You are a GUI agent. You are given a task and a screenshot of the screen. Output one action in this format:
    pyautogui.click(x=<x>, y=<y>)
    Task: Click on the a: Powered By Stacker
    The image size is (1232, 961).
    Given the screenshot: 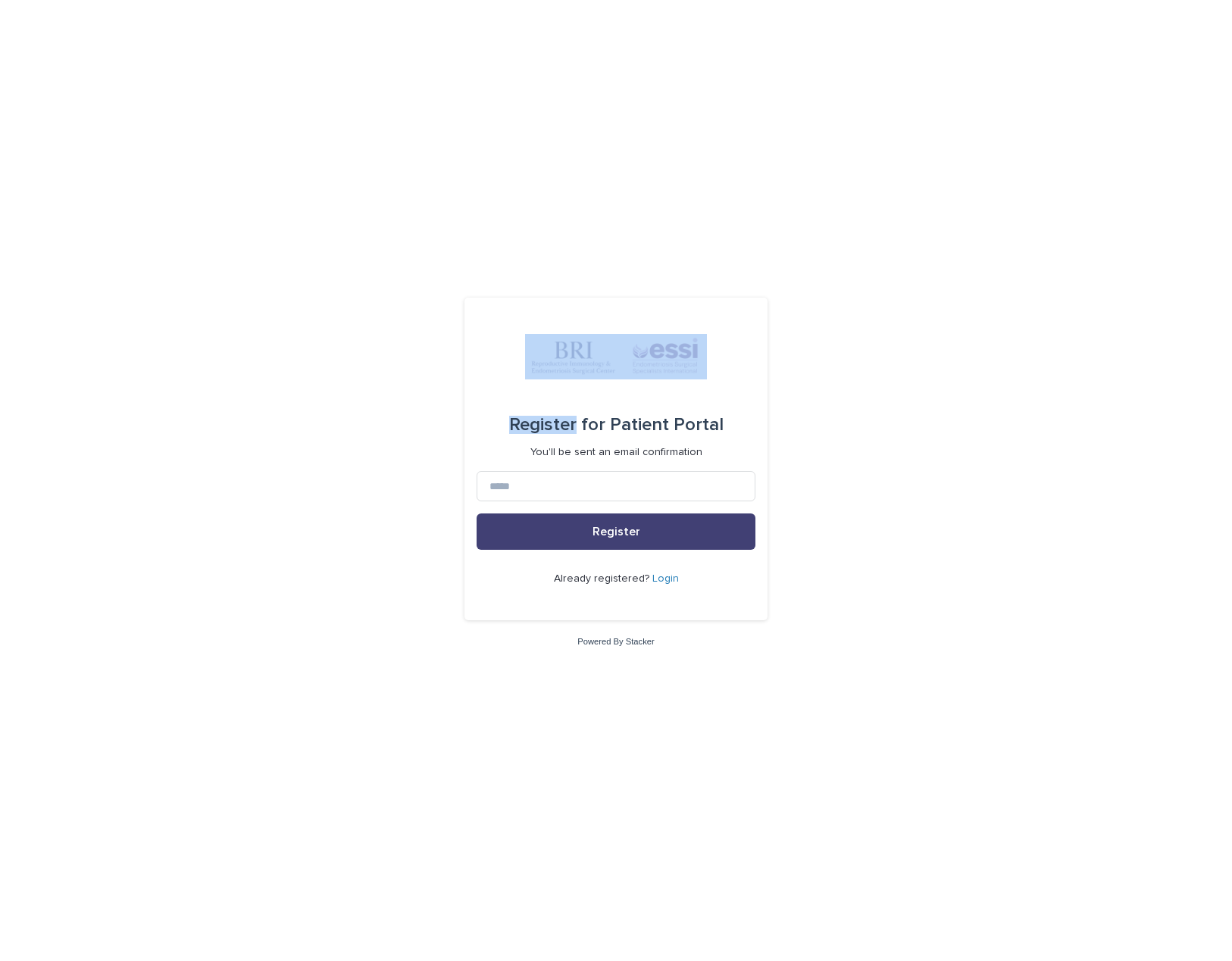 What is the action you would take?
    pyautogui.click(x=615, y=641)
    